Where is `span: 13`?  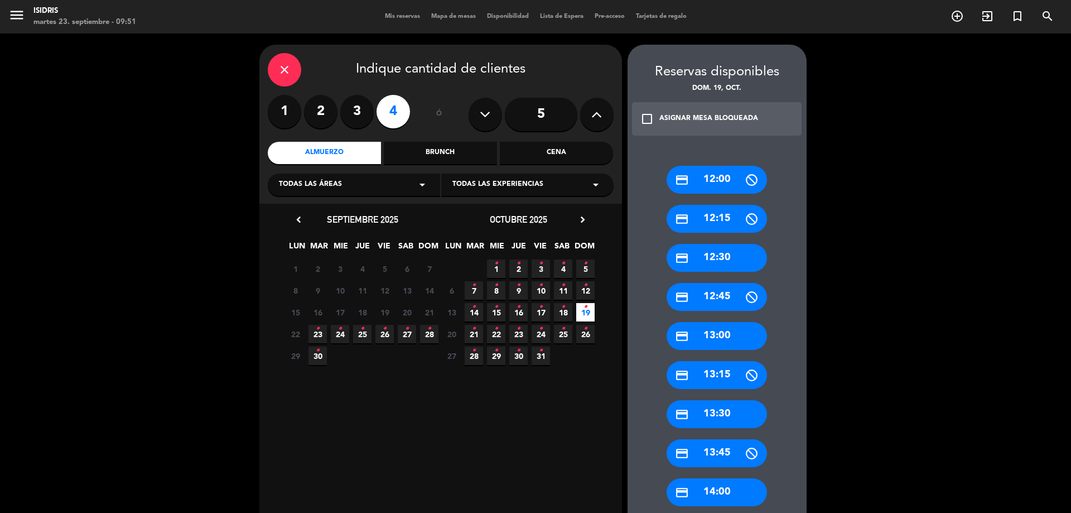
span: 13 is located at coordinates (407, 290).